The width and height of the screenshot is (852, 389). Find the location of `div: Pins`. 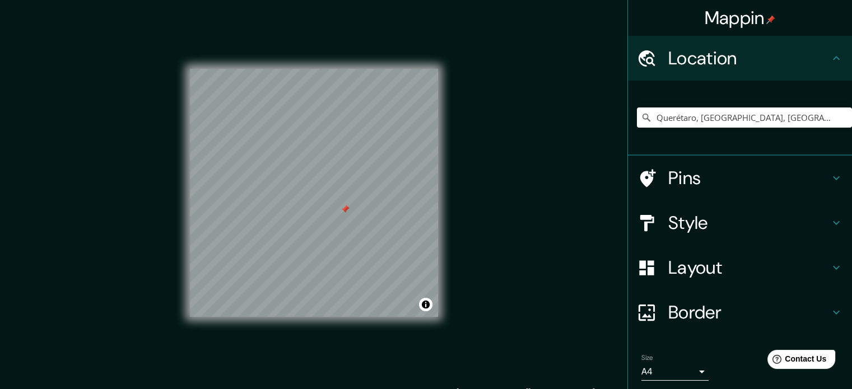

div: Pins is located at coordinates (740, 178).